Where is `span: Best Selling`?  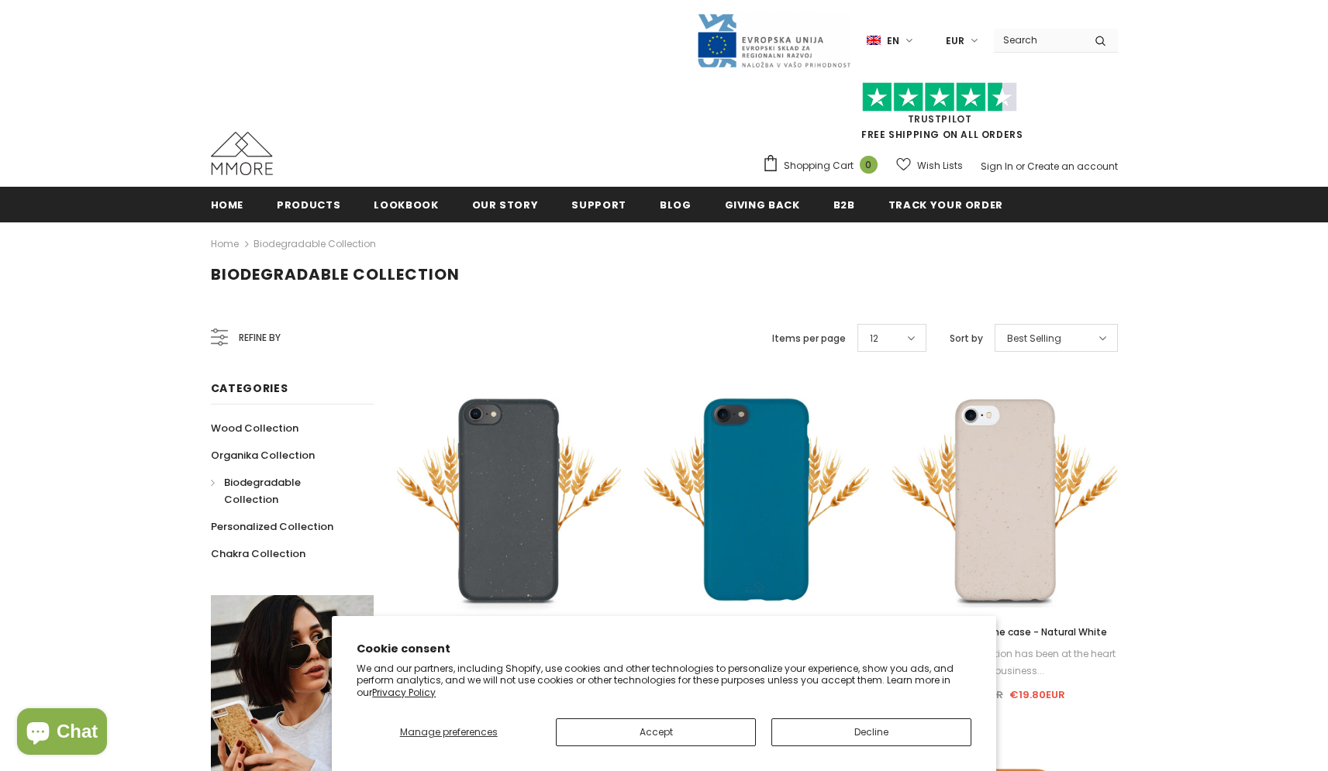
span: Best Selling is located at coordinates (1034, 339).